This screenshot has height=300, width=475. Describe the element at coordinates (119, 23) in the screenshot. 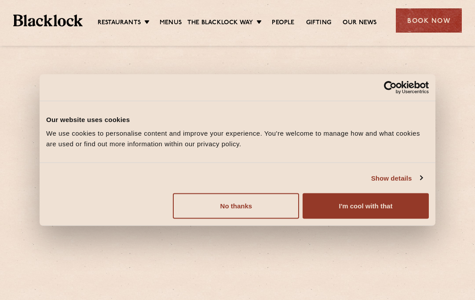

I see `a: Restaurants` at that location.